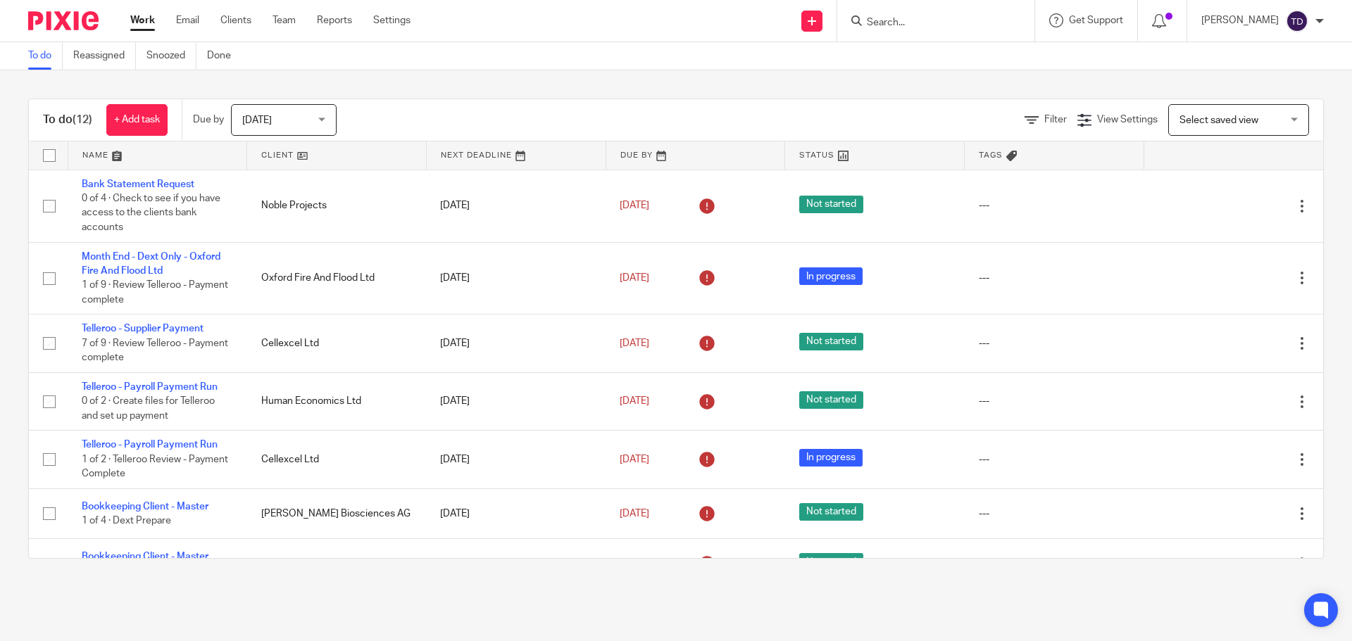 The width and height of the screenshot is (1352, 641). Describe the element at coordinates (142, 20) in the screenshot. I see `a: Work` at that location.